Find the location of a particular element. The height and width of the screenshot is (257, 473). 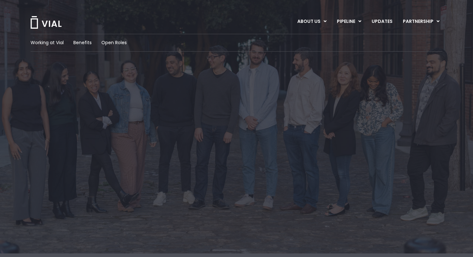

a: PARTNERSHIPMenu Toggle is located at coordinates (421, 22).